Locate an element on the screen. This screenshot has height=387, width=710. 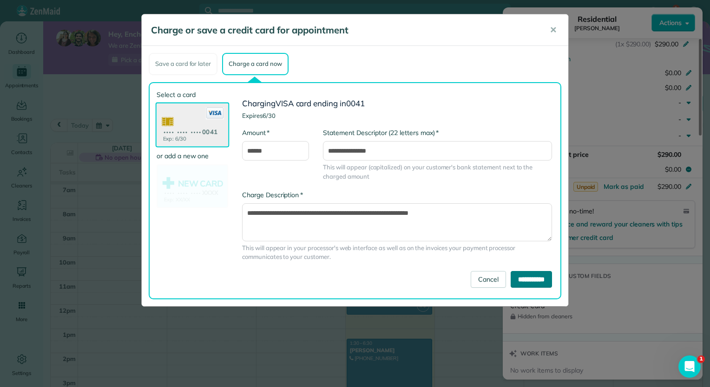
div: Save a card for later is located at coordinates (183, 64).